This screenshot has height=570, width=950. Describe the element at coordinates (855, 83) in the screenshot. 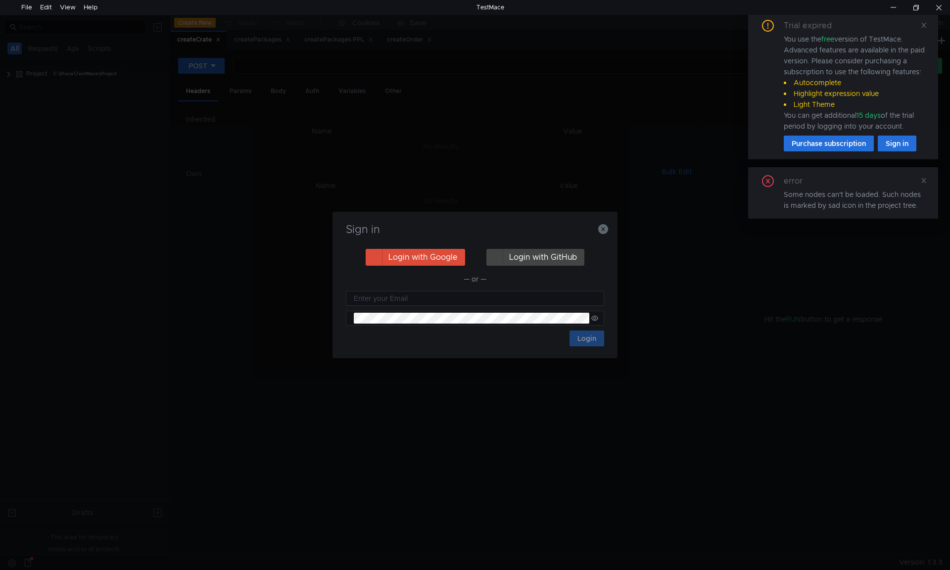

I see `div: You use the version of TestMace. Advanced features are available in the paid version. Please cons...` at that location.